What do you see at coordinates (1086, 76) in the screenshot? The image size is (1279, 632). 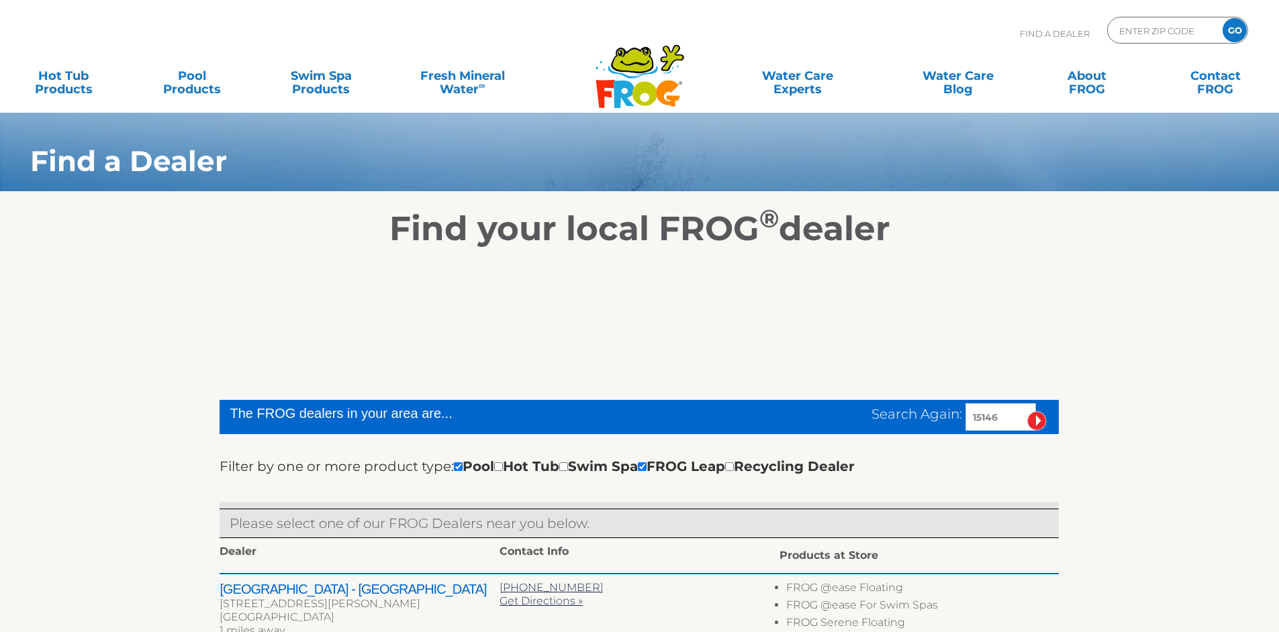 I see `a: AboutFROG` at bounding box center [1086, 76].